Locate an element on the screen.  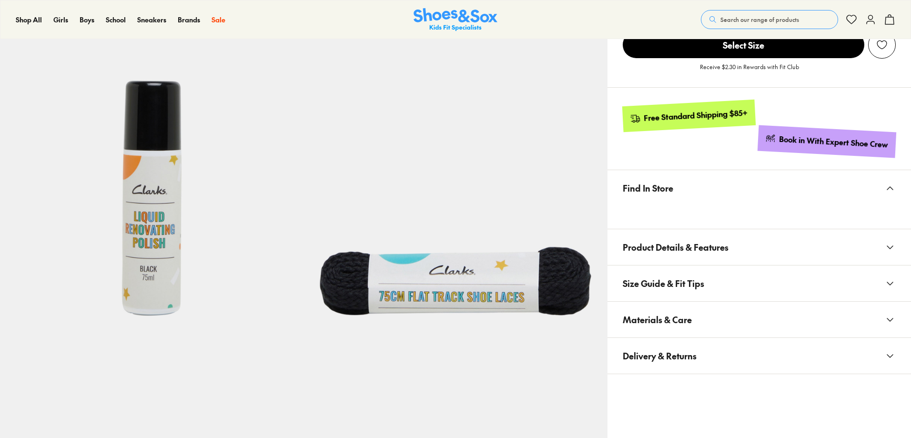
a: Sneakers is located at coordinates (151, 20).